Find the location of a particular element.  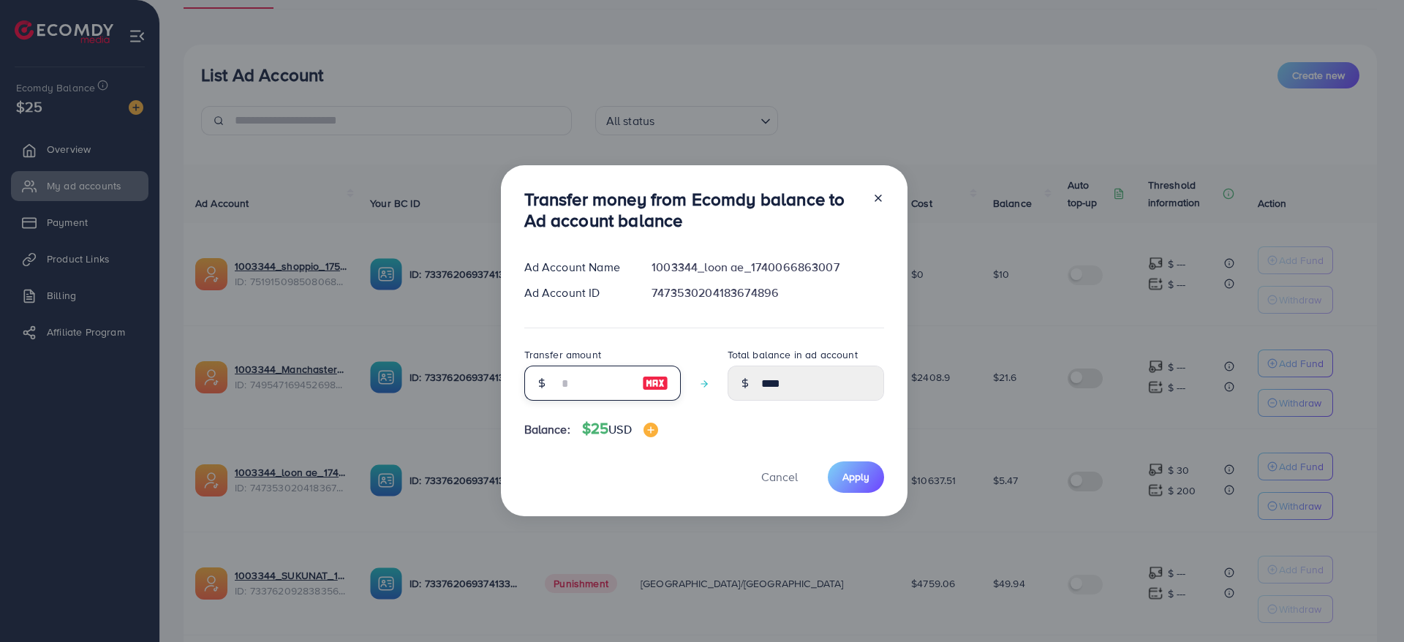

div: 7473530204183674896 is located at coordinates (767, 293).